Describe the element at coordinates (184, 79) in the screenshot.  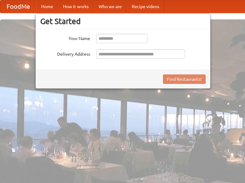
I see `button: Find Restaurants!` at that location.